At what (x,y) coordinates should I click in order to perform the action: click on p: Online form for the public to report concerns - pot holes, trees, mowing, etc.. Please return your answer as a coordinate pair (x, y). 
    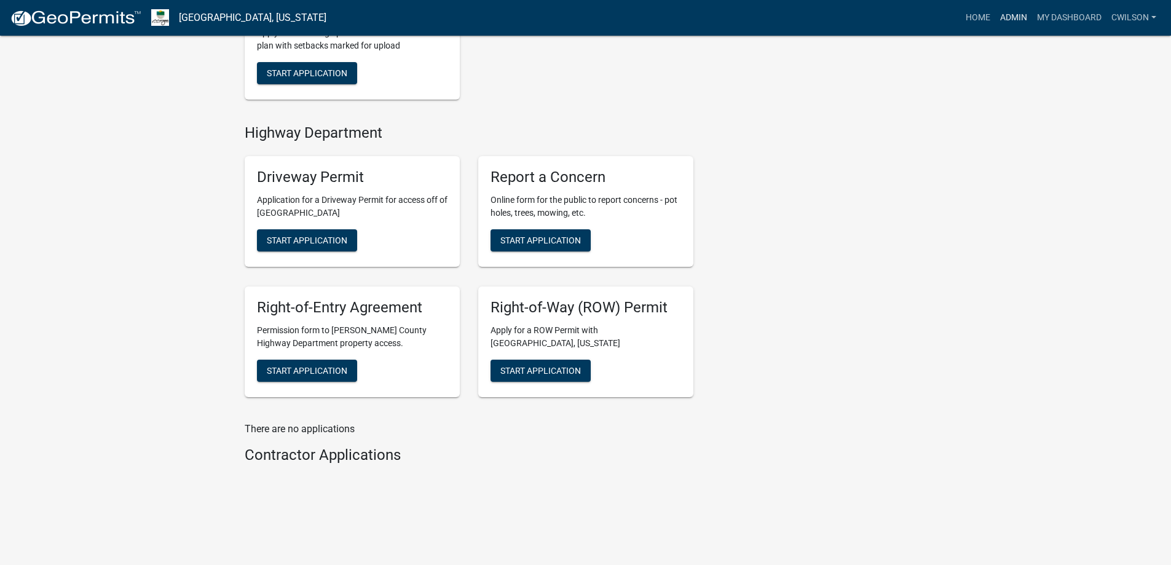
    Looking at the image, I should click on (586, 206).